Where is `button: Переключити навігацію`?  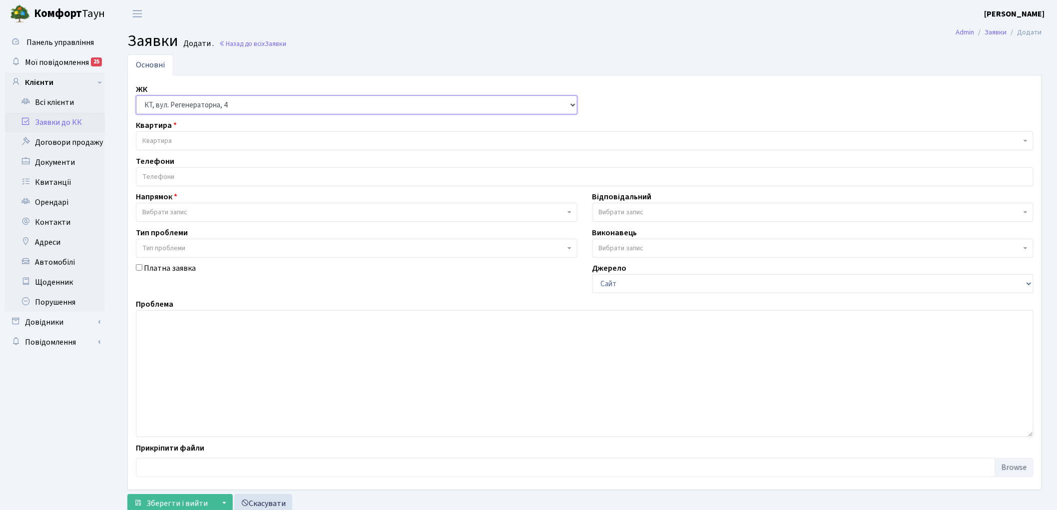 button: Переключити навігацію is located at coordinates (137, 13).